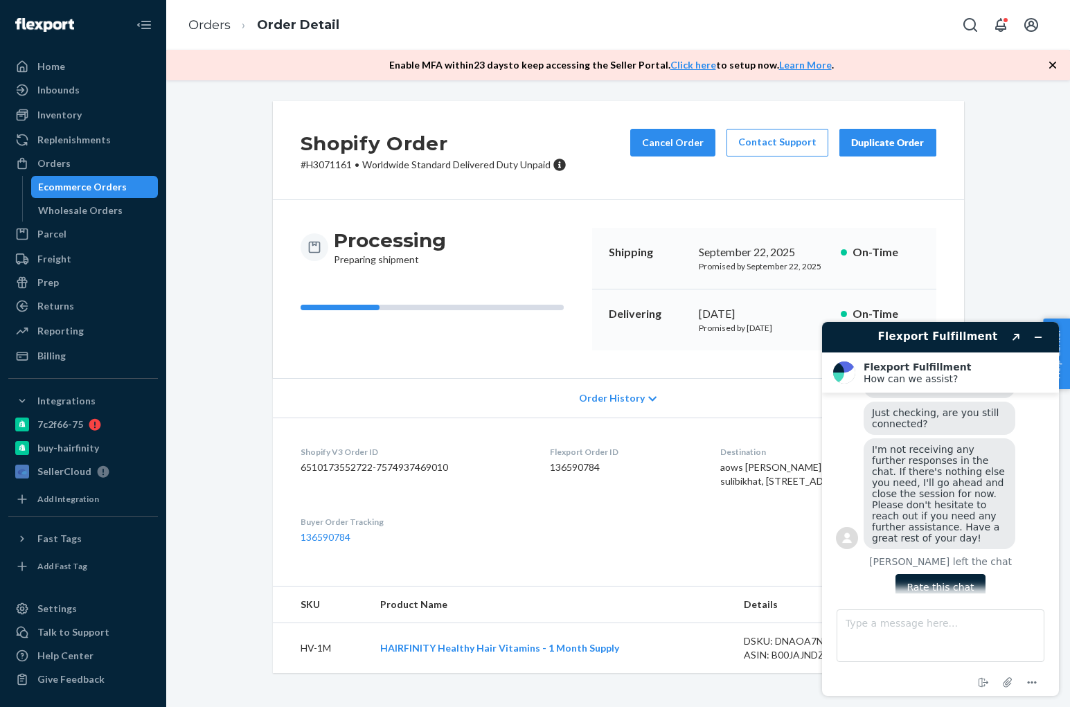 The width and height of the screenshot is (1070, 707). I want to click on dt: Flexport Order ID, so click(624, 451).